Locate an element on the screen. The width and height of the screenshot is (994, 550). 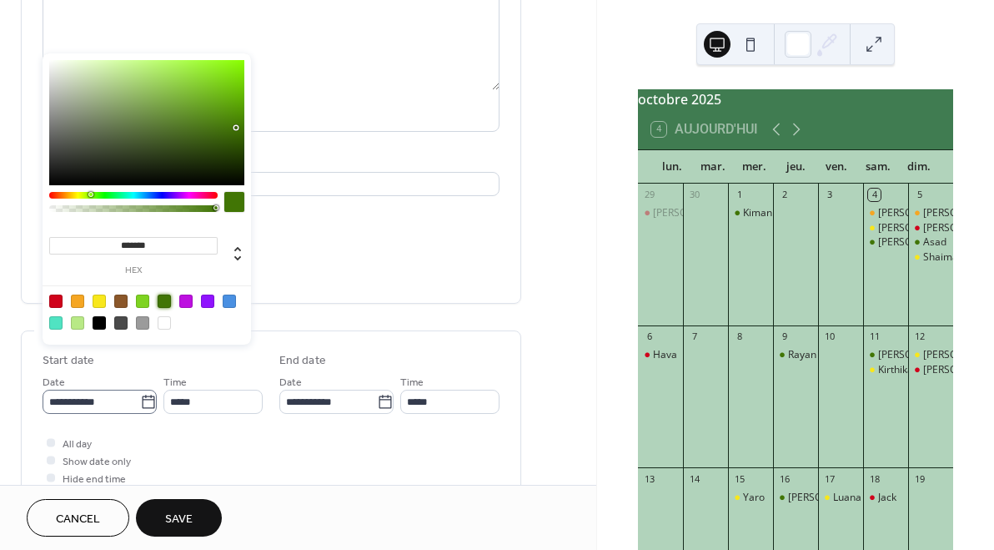
div: 1 is located at coordinates (739, 194).